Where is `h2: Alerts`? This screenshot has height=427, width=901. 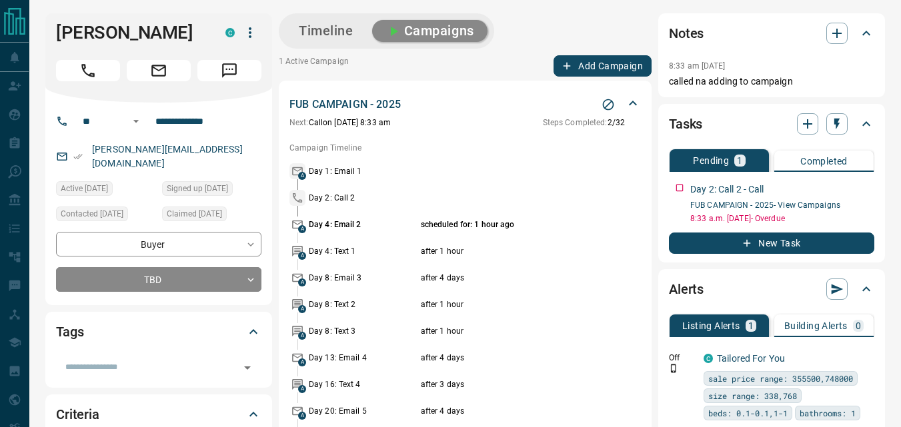 h2: Alerts is located at coordinates (686, 289).